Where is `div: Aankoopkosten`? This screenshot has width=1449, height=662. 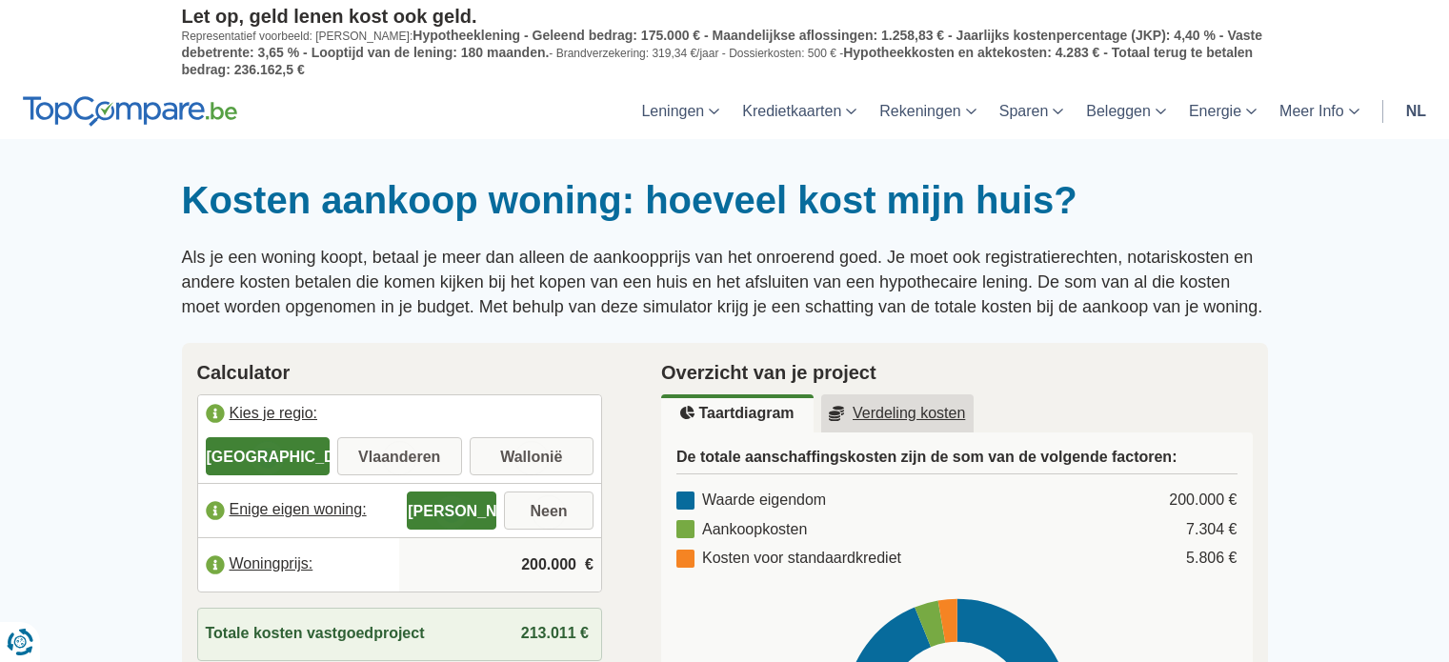 div: Aankoopkosten is located at coordinates (741, 530).